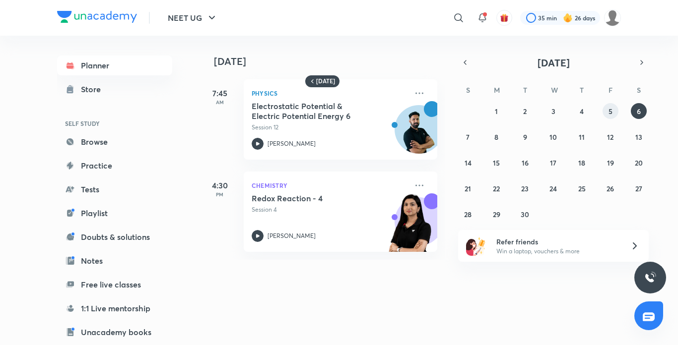 This screenshot has height=345, width=678. Describe the element at coordinates (553, 189) in the screenshot. I see `button: September 24, 2025` at that location.